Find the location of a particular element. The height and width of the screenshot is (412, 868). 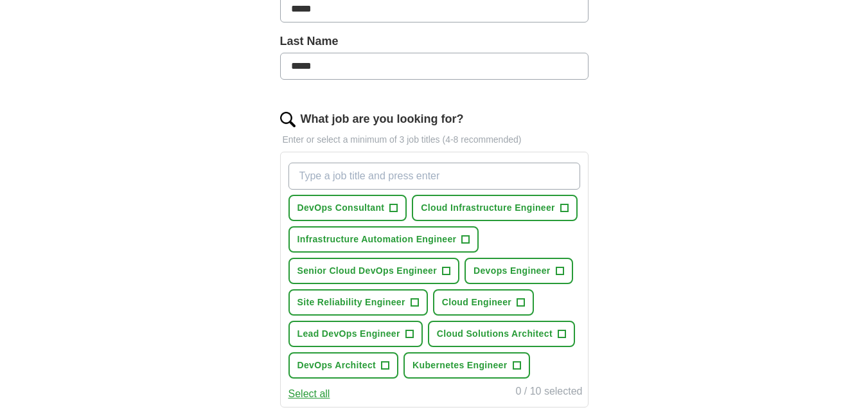

span: Lead DevOps Engineer is located at coordinates (349, 334).